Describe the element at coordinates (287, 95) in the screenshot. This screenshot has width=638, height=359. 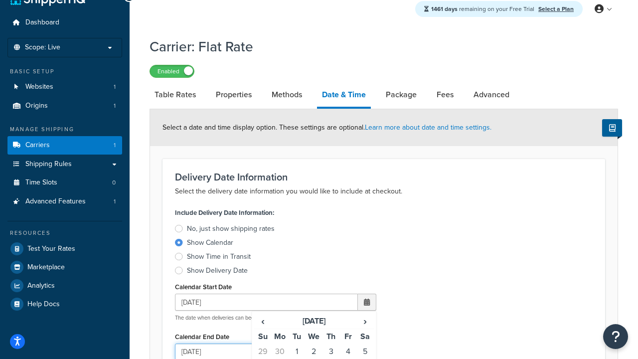
I see `a: Methods` at that location.